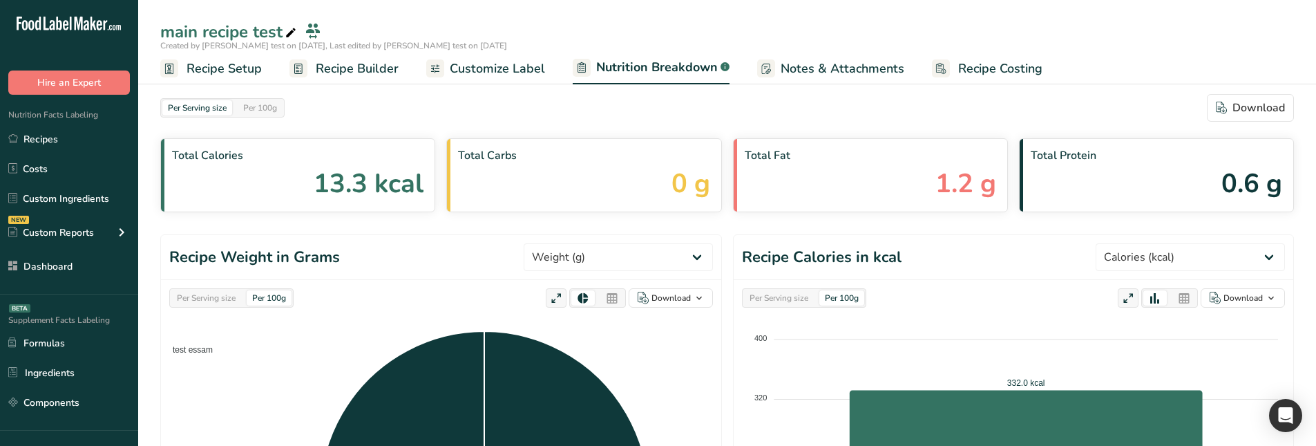  Describe the element at coordinates (691, 183) in the screenshot. I see `span: 0 g` at that location.